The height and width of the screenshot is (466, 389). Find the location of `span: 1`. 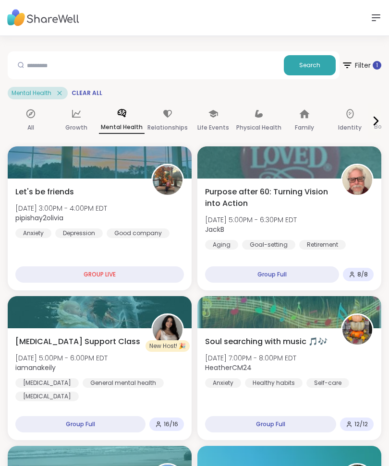

span: 1 is located at coordinates (377, 65).